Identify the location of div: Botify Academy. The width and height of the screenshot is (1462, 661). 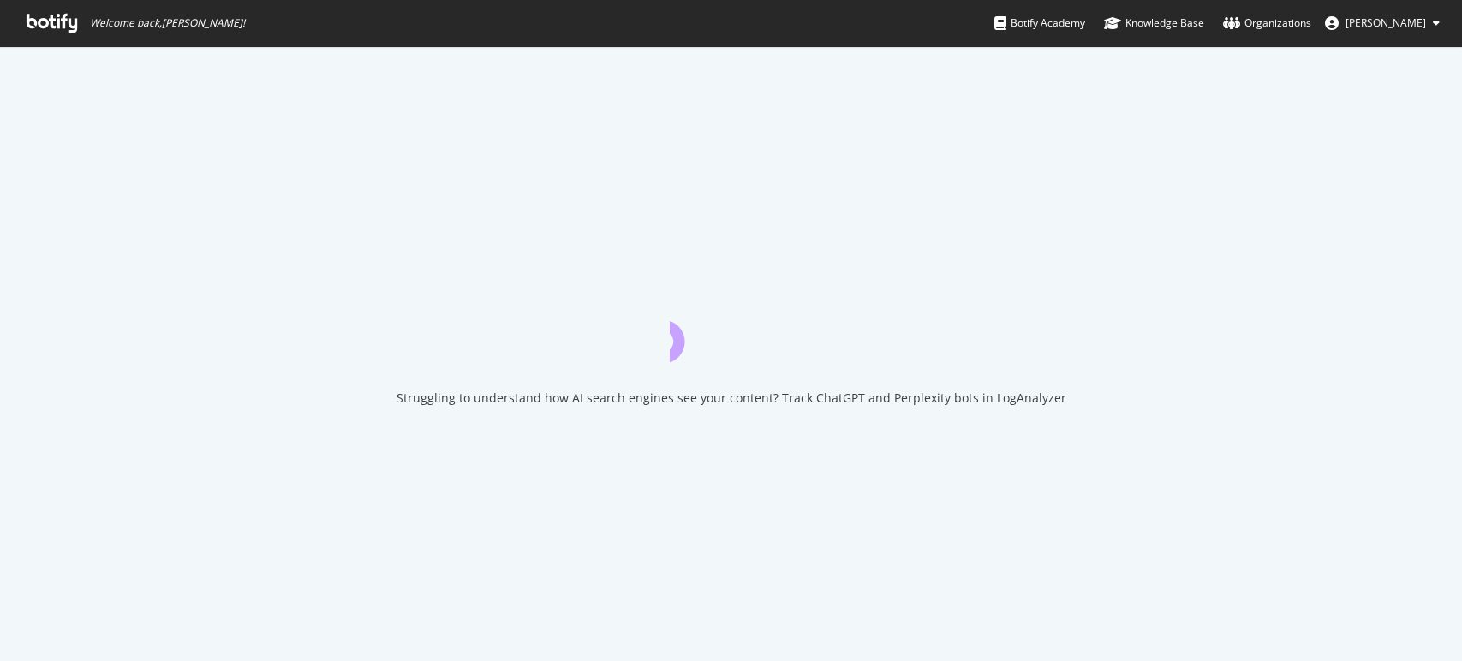
(1039, 23).